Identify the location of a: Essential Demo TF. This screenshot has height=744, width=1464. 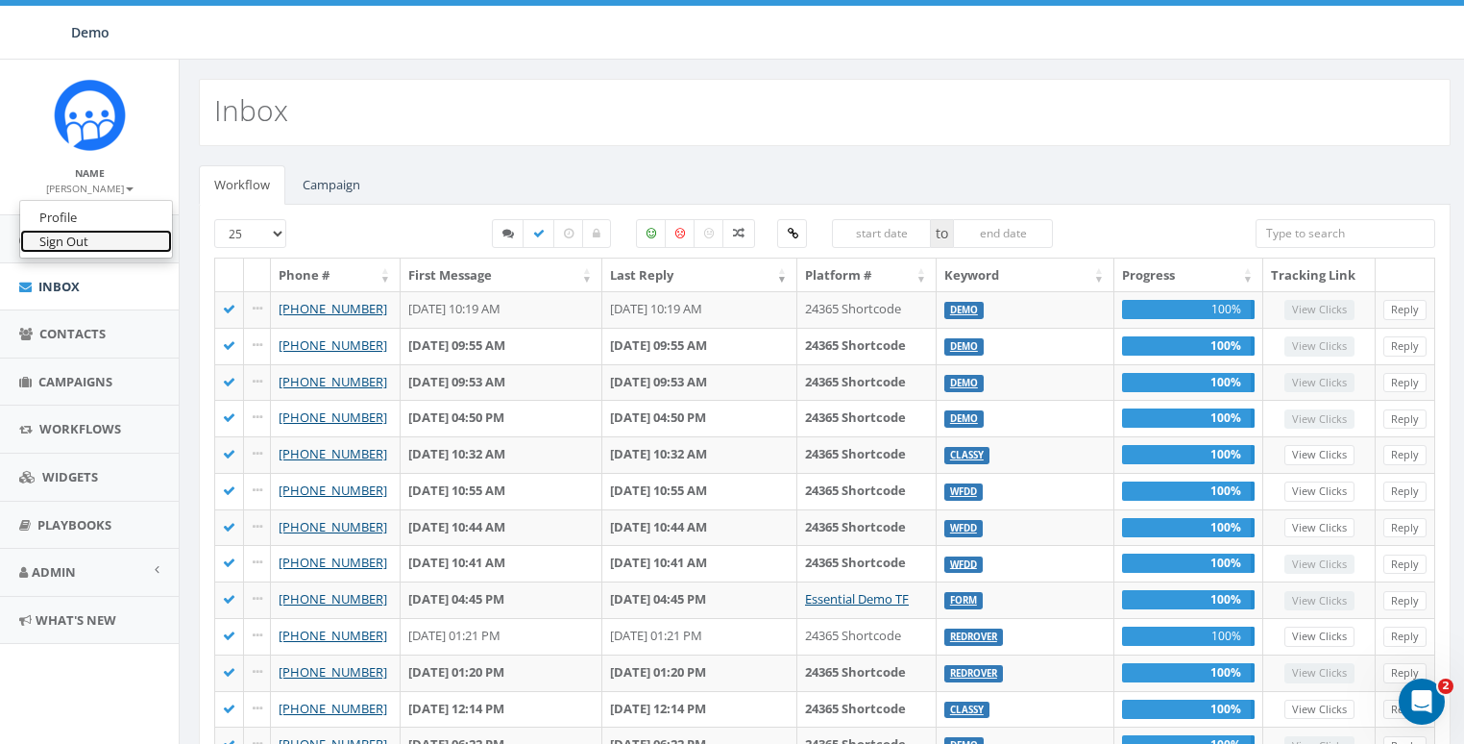
(857, 599).